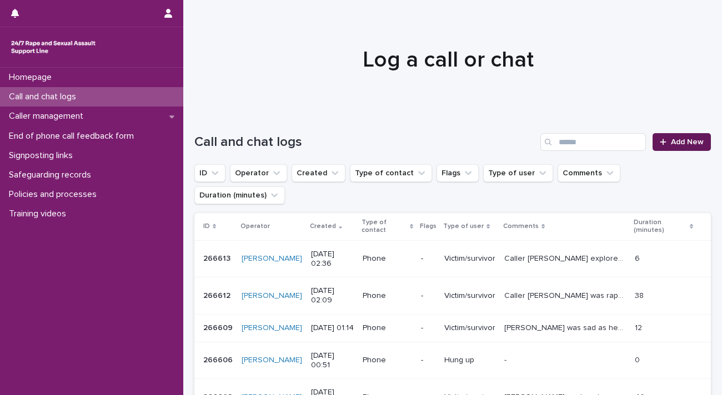 The width and height of the screenshot is (722, 395). What do you see at coordinates (39, 214) in the screenshot?
I see `p: Training videos` at bounding box center [39, 214].